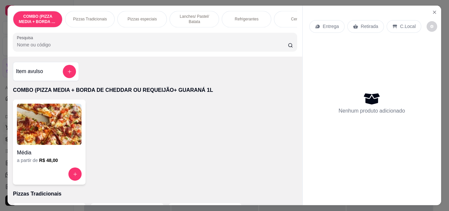 The width and height of the screenshot is (449, 211). Describe the element at coordinates (432, 27) in the screenshot. I see `button: decrease-product-quantity` at that location.